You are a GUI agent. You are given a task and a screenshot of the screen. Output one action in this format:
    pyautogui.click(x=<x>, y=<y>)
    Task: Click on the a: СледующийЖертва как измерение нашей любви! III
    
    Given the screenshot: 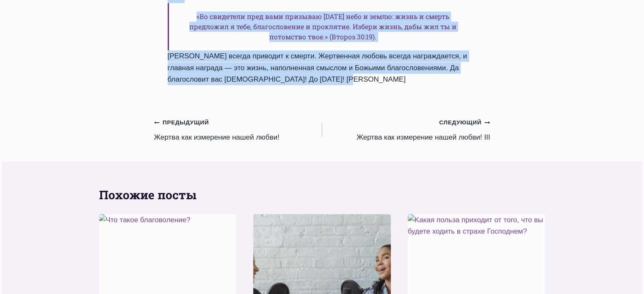 What is the action you would take?
    pyautogui.click(x=406, y=130)
    